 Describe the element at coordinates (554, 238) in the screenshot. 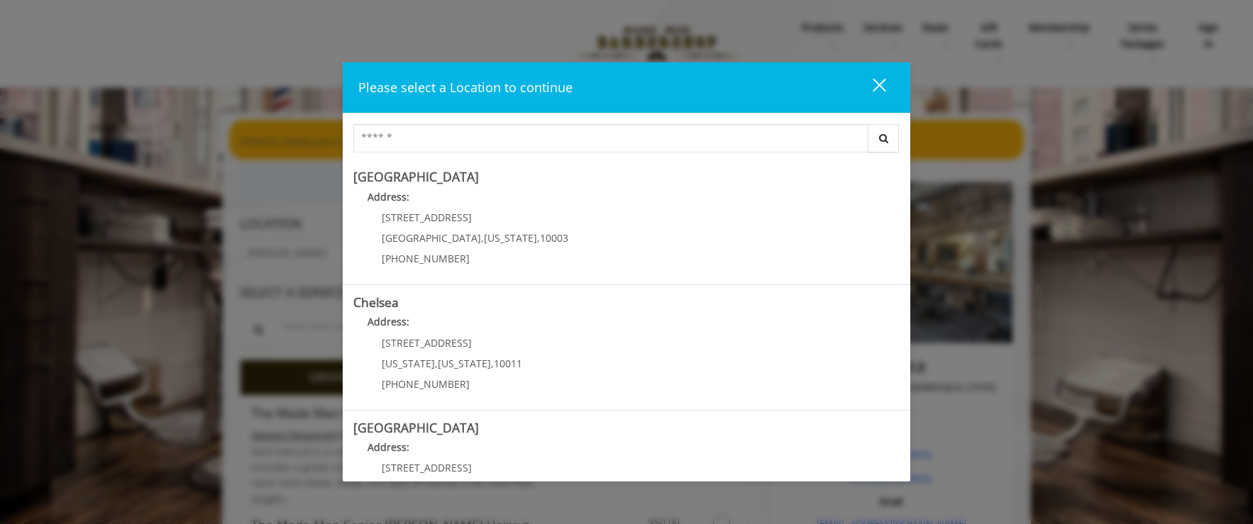

I see `span: 10003` at that location.